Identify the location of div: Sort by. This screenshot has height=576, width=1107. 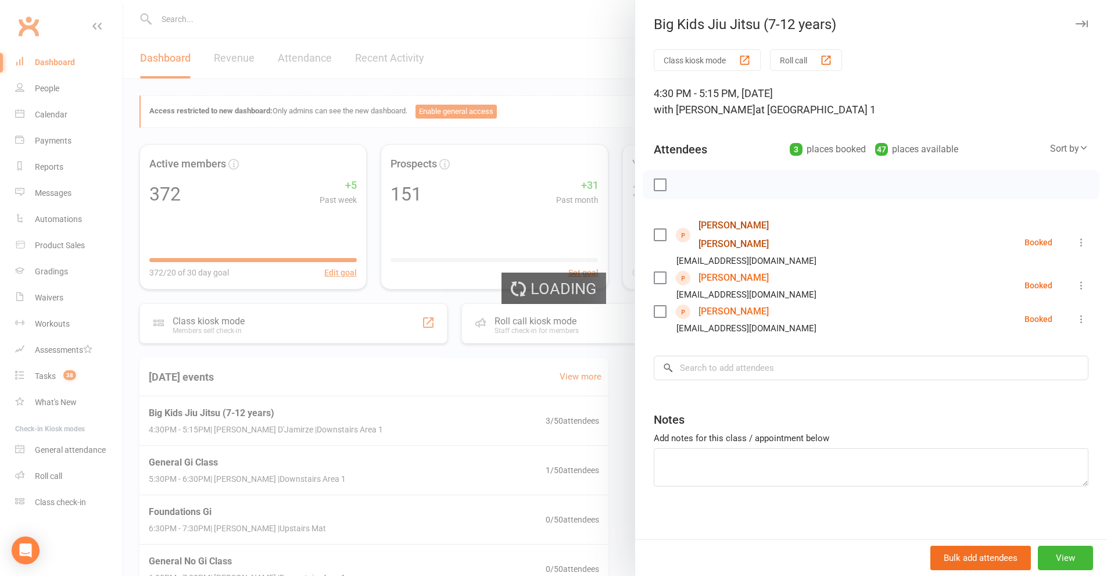
(1069, 149).